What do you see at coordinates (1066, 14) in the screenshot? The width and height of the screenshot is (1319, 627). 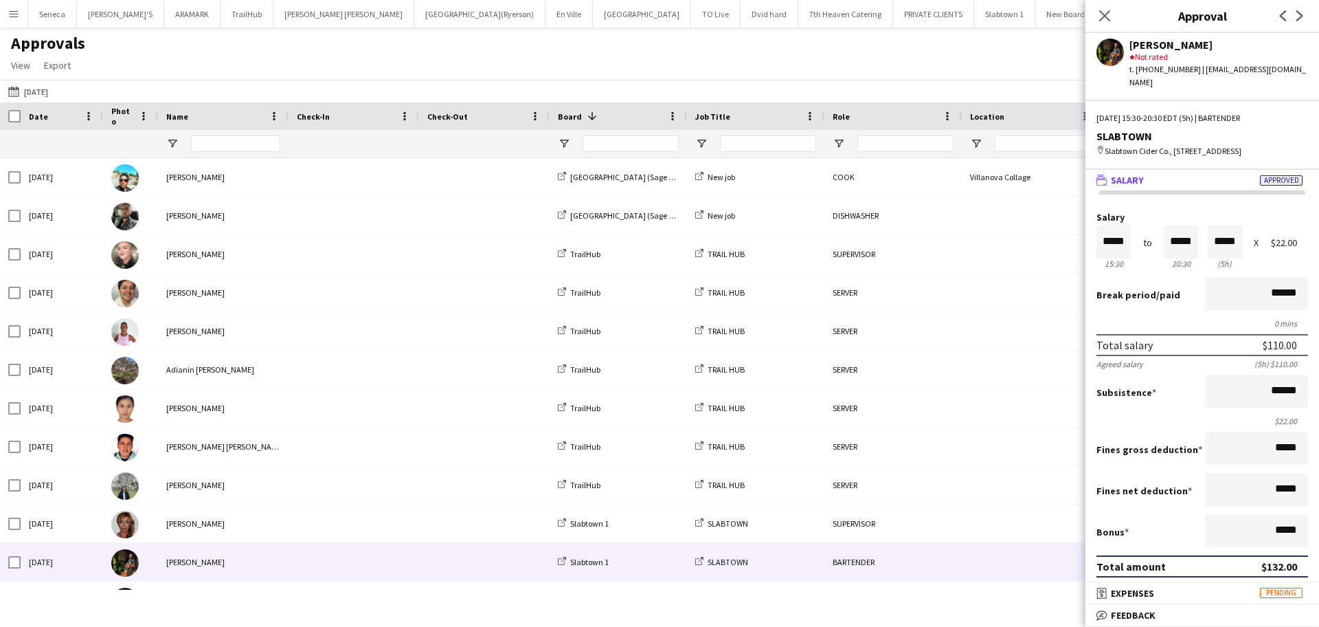 I see `button: New Board` at bounding box center [1066, 14].